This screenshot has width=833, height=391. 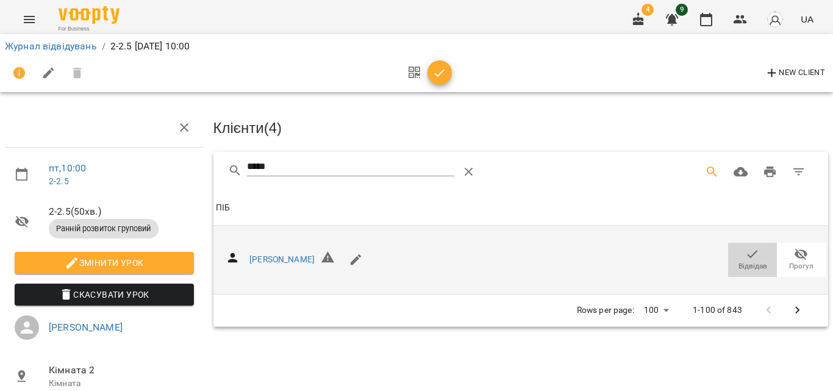 I want to click on span: Прогул, so click(x=801, y=266).